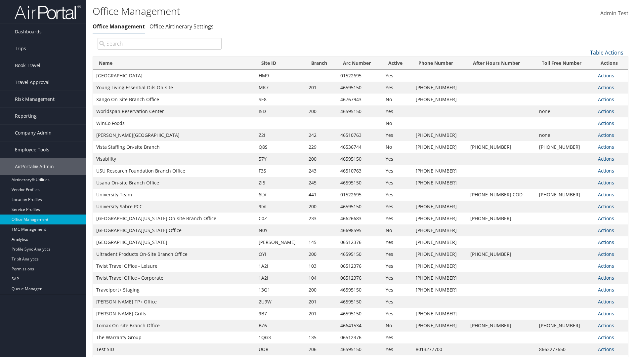 Image resolution: width=635 pixels, height=357 pixels. What do you see at coordinates (321, 63) in the screenshot?
I see `th: Branch: activate to sort column ascending` at bounding box center [321, 63].